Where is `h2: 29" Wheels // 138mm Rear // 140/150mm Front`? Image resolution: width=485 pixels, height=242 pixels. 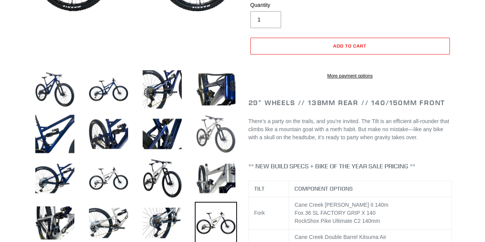 h2: 29" Wheels // 138mm Rear // 140/150mm Front is located at coordinates (350, 103).